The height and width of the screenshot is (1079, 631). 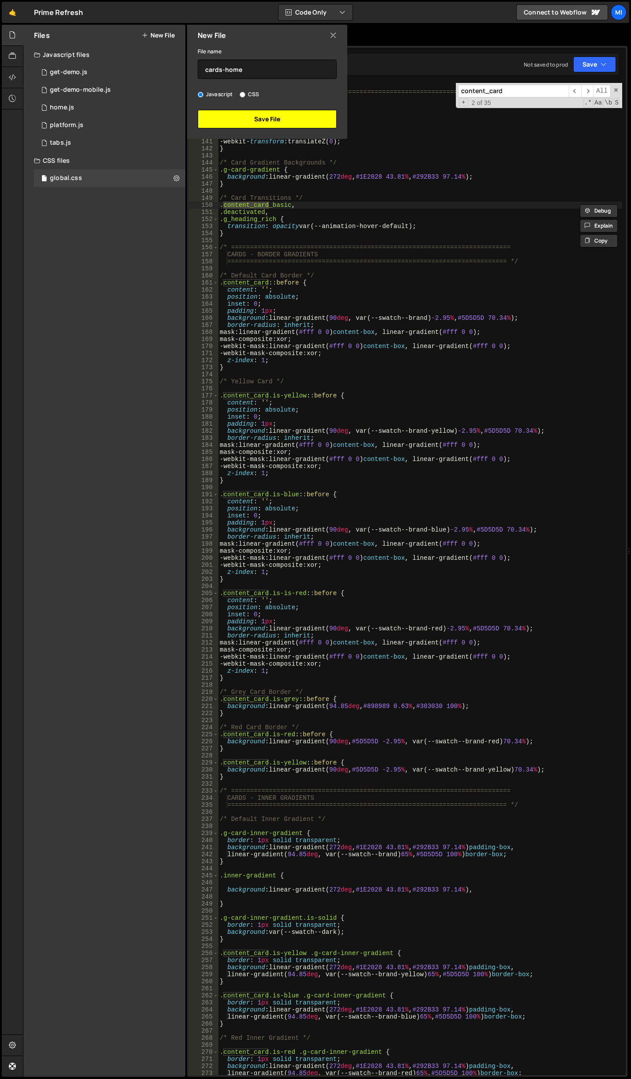 What do you see at coordinates (203, 1024) in the screenshot?
I see `div: 266` at bounding box center [203, 1024].